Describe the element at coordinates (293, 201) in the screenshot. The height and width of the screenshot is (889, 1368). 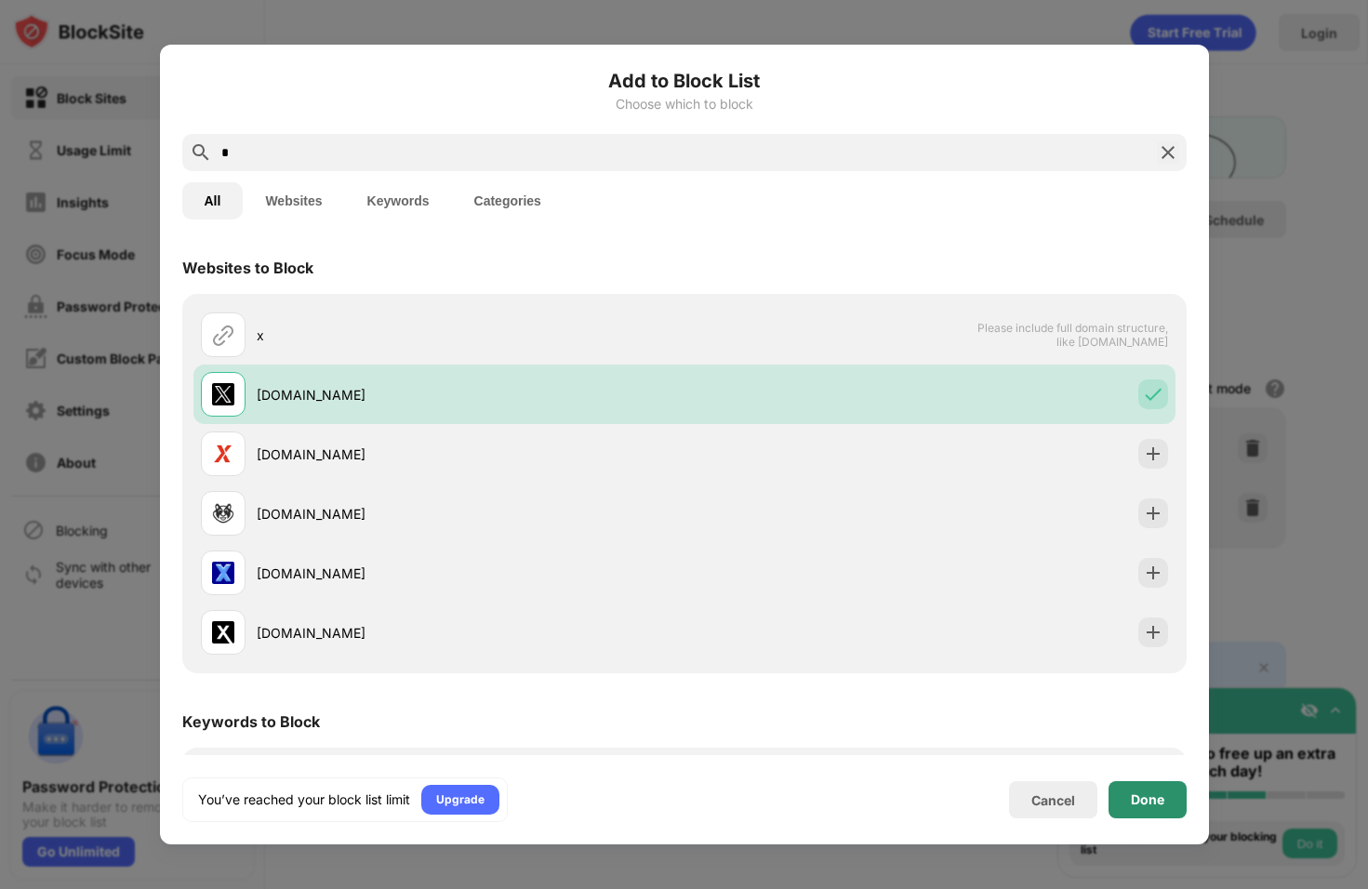
I see `button: Websites` at that location.